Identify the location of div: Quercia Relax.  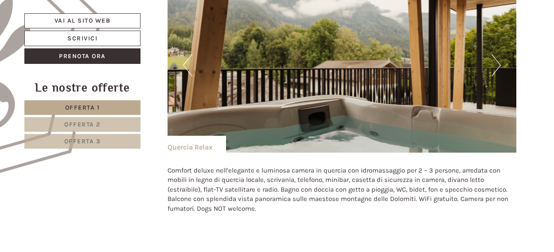
(197, 144).